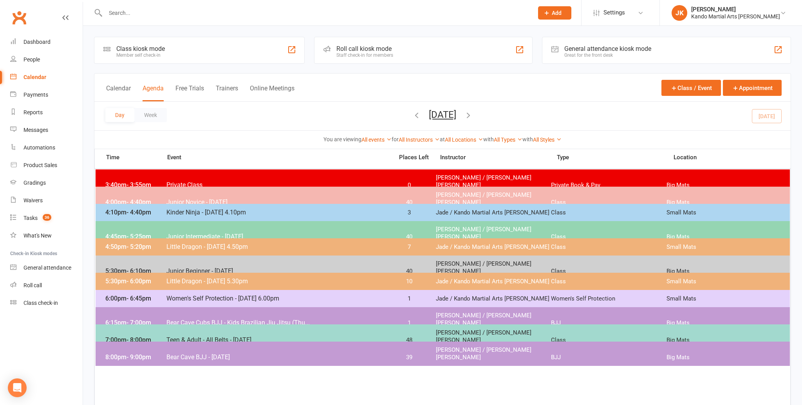  Describe the element at coordinates (46, 236) in the screenshot. I see `a: What's New` at that location.